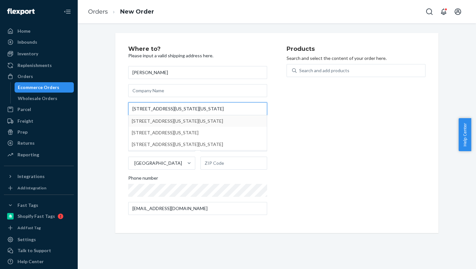  What do you see at coordinates (121, 12) in the screenshot?
I see `ol: breadcrumbs` at bounding box center [121, 12].